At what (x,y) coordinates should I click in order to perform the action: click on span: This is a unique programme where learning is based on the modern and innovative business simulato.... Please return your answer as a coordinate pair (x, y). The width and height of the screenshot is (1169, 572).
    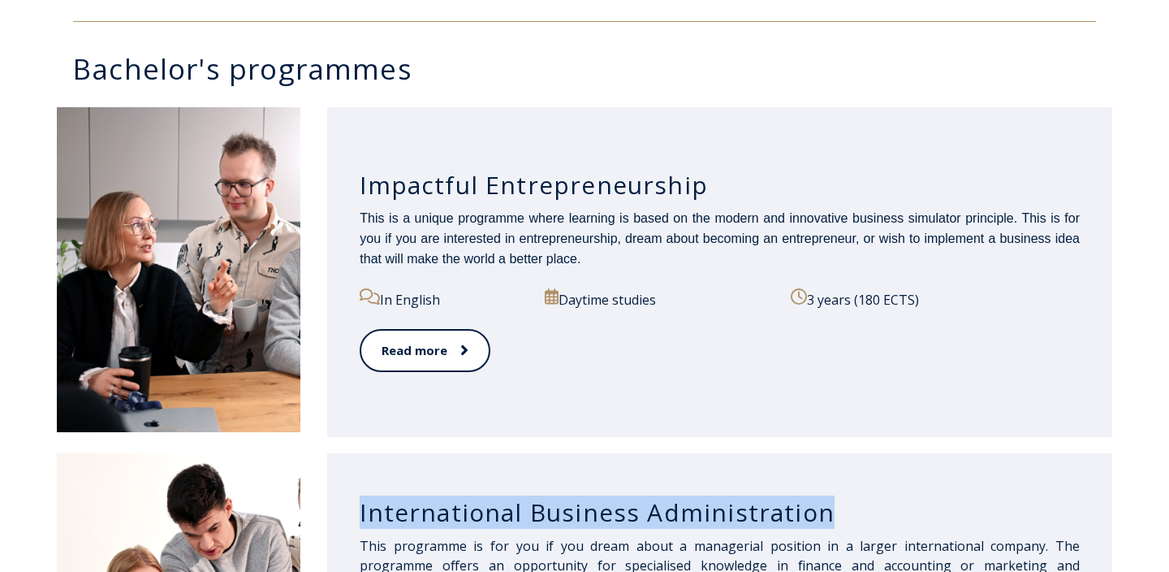
    Looking at the image, I should click on (719, 238).